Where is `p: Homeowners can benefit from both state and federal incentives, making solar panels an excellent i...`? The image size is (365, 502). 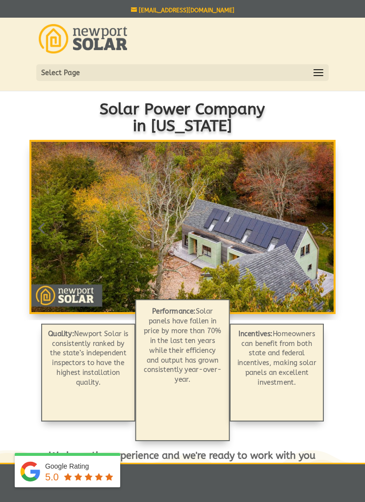
p: Homeowners can benefit from both state and federal incentives, making solar panels an excellent i... is located at coordinates (277, 358).